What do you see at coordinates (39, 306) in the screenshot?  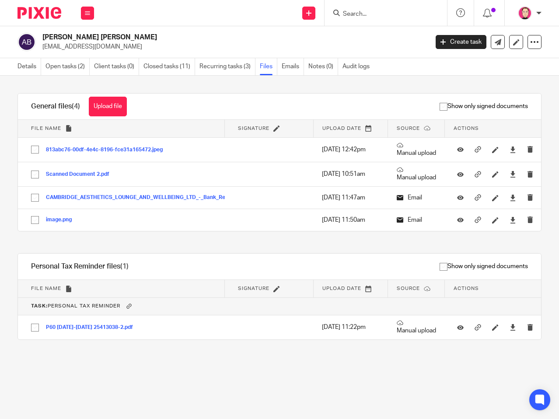 I see `b: Task:` at bounding box center [39, 306].